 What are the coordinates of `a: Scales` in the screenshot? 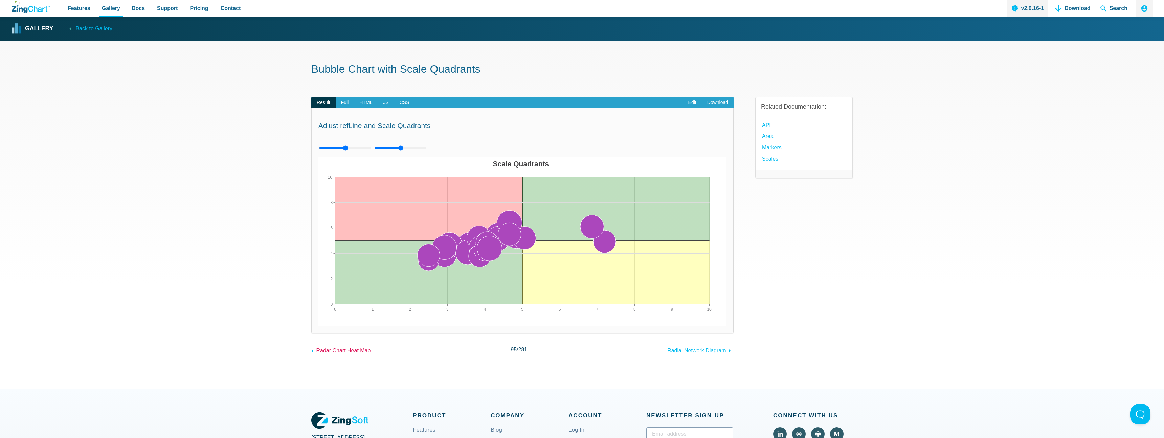 It's located at (770, 159).